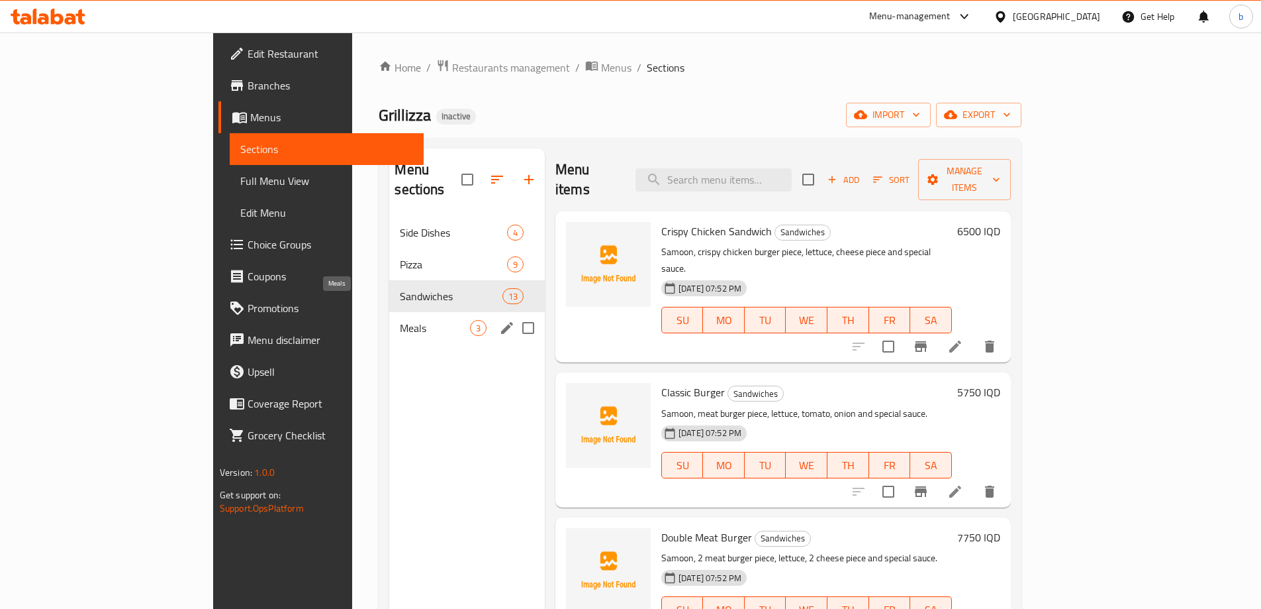 Image resolution: width=1261 pixels, height=609 pixels. Describe the element at coordinates (714, 179) in the screenshot. I see `input: search` at that location.